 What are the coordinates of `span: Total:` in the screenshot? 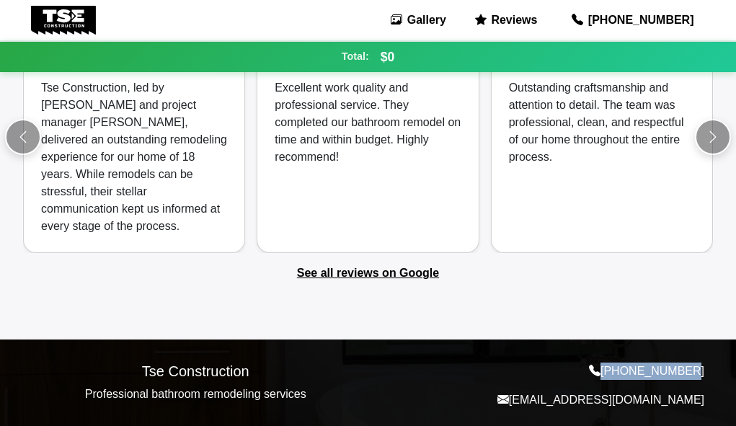 It's located at (355, 57).